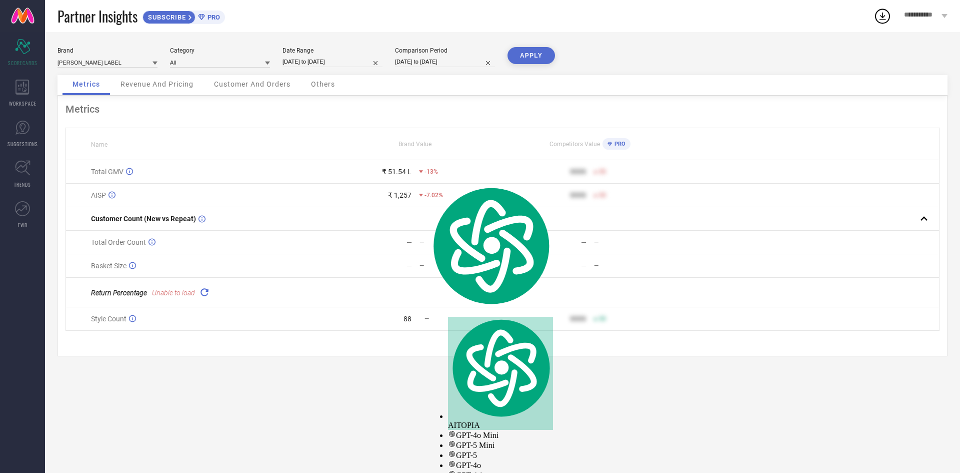  I want to click on span: SUGGESTIONS, so click(23, 144).